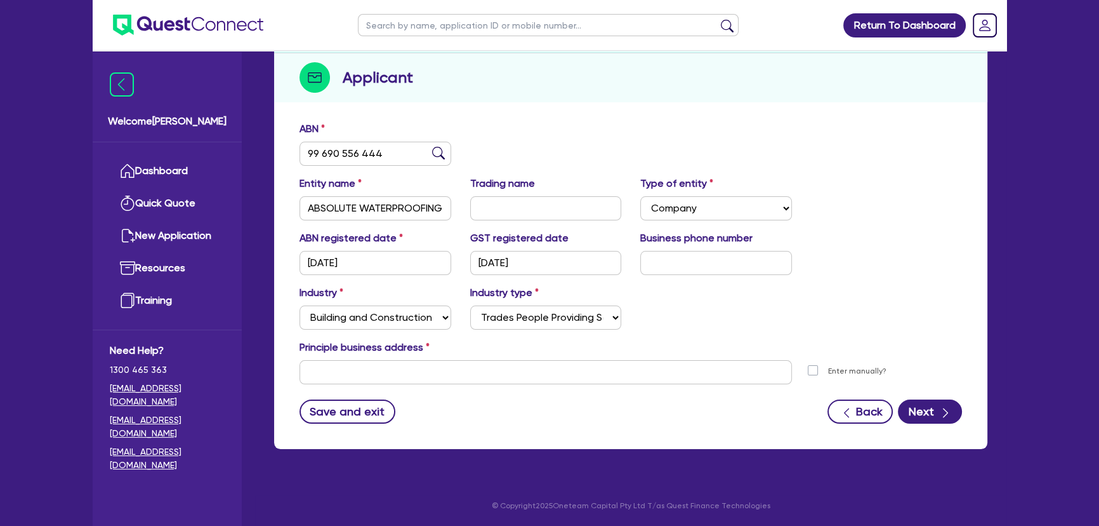 Image resolution: width=1099 pixels, height=526 pixels. Describe the element at coordinates (167, 300) in the screenshot. I see `a: Training` at that location.